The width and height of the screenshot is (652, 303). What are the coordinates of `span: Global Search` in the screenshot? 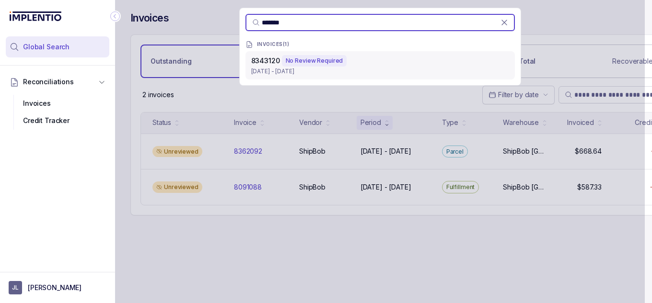 It's located at (46, 47).